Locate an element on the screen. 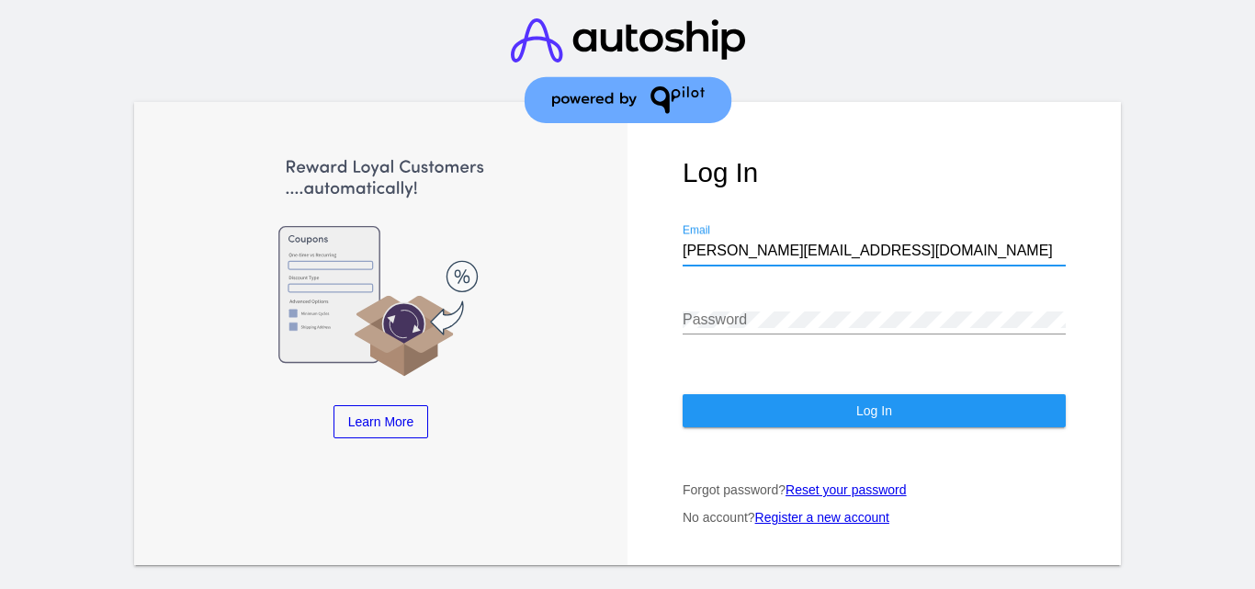 This screenshot has height=589, width=1255. img: Apply Coupons Automatically to Scheduled Orders with QPilot is located at coordinates (380, 267).